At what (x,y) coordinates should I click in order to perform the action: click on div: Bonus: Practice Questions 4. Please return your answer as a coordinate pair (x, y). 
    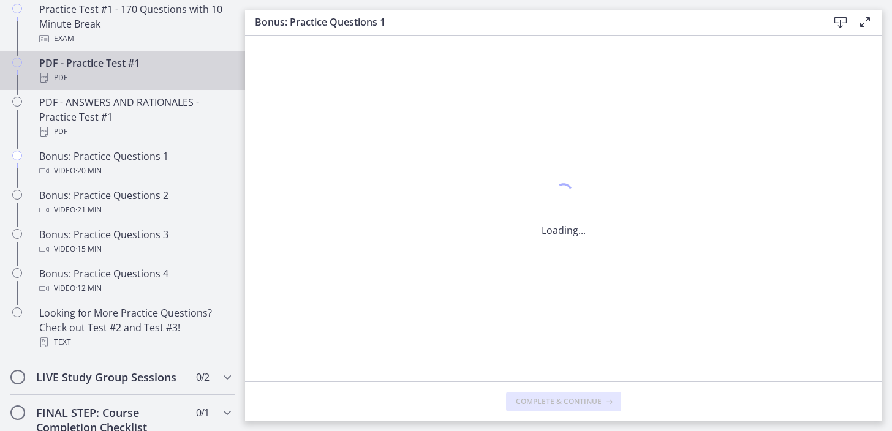
    Looking at the image, I should click on (135, 281).